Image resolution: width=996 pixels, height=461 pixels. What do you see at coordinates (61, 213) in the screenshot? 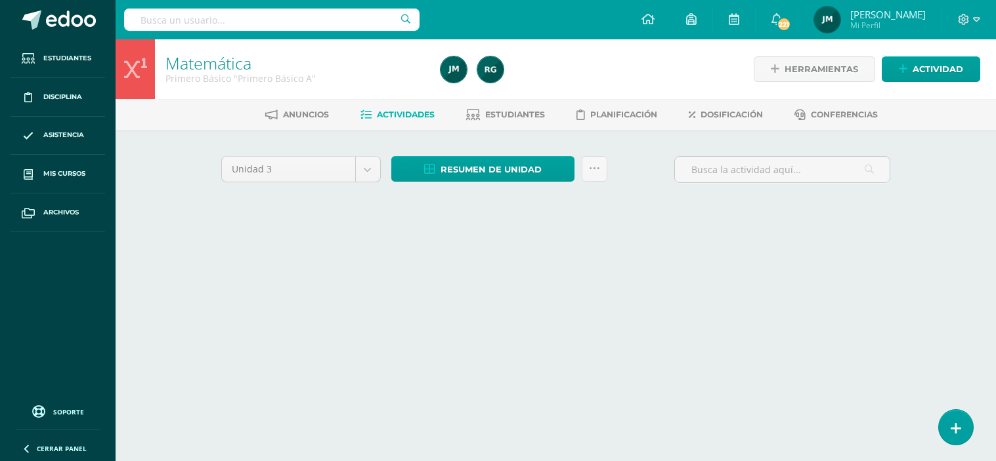
I see `span: Archivos` at bounding box center [61, 213].